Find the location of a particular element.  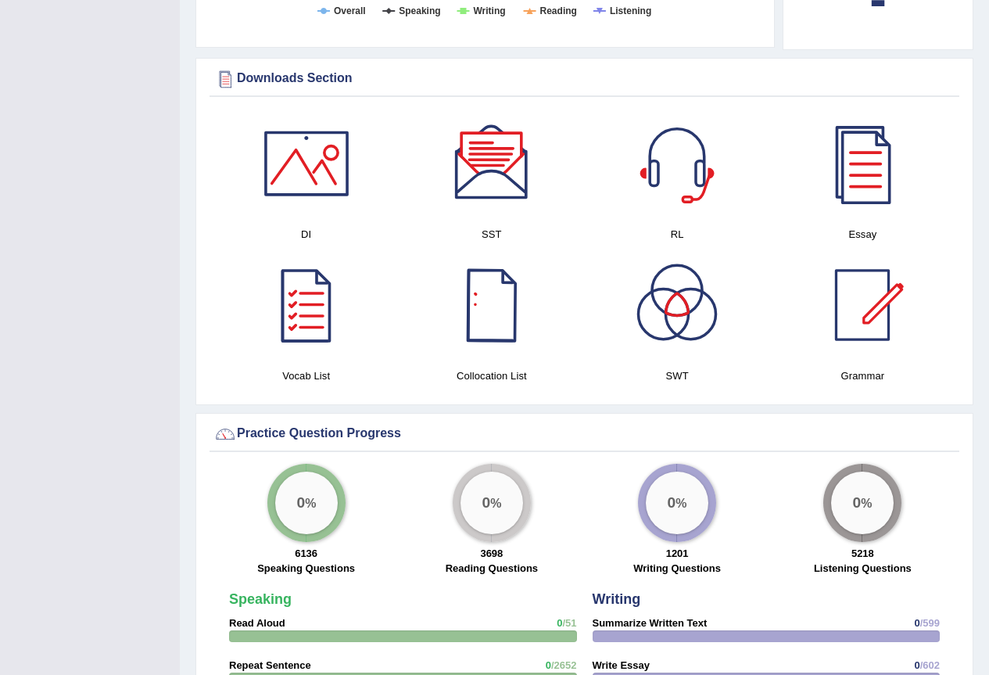

span: /51 is located at coordinates (569, 622).